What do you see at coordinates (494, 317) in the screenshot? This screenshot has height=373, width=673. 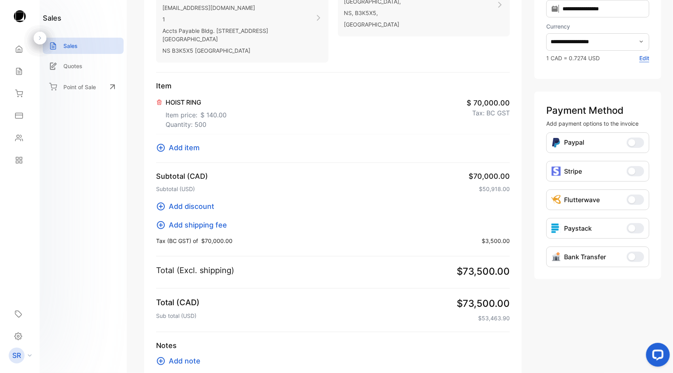 I see `span: $53,463.90` at bounding box center [494, 317].